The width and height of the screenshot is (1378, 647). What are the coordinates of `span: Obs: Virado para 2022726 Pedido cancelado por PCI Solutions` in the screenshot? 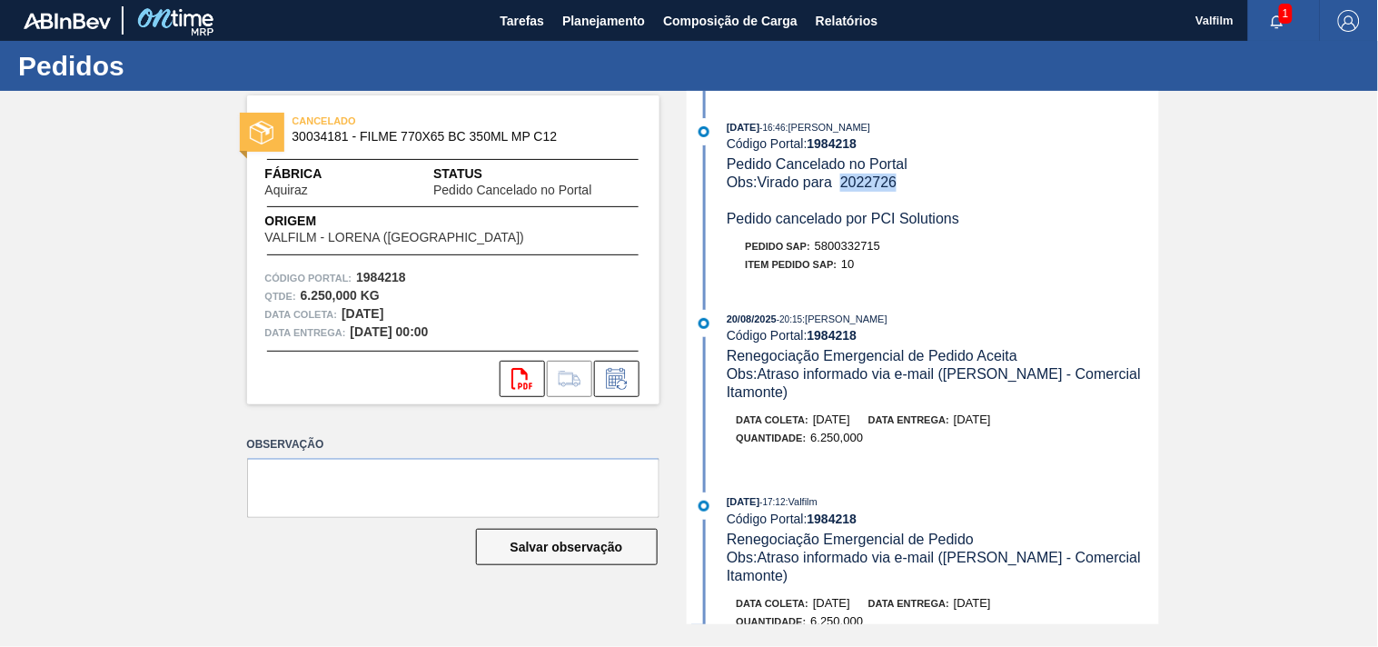 It's located at (843, 200).